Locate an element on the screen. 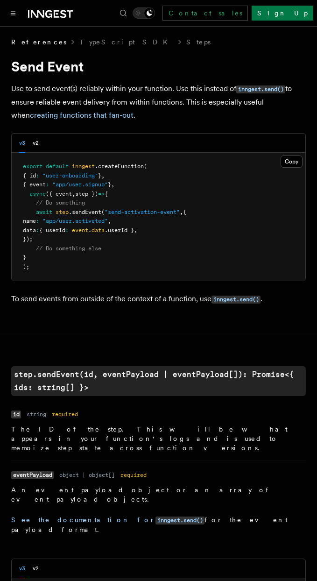 Image resolution: width=317 pixels, height=581 pixels. span: inngest is located at coordinates (83, 166).